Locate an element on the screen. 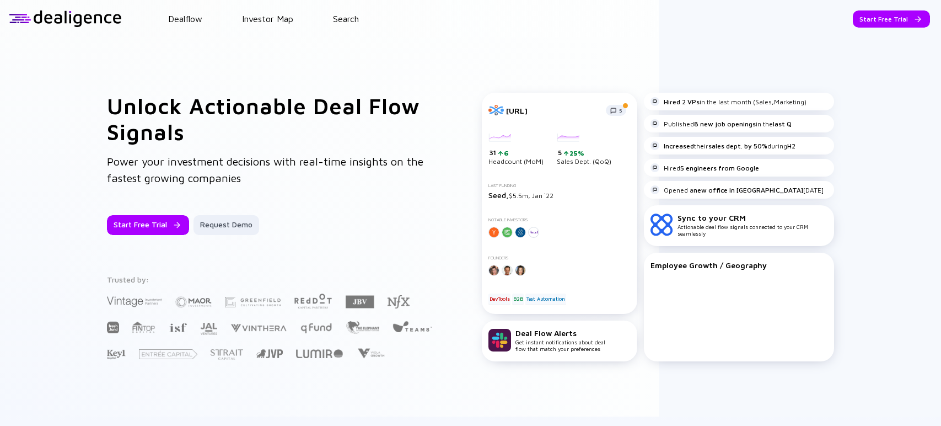 This screenshot has width=941, height=426. div: their during is located at coordinates (723, 146).